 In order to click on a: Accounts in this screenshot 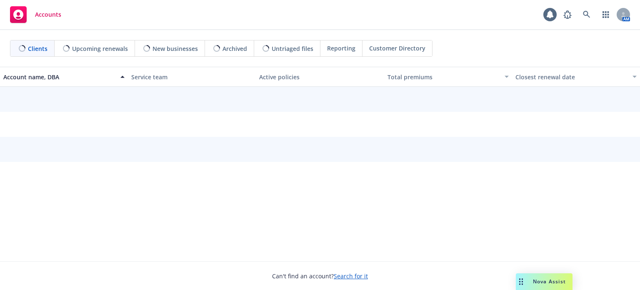, I will do `click(35, 15)`.